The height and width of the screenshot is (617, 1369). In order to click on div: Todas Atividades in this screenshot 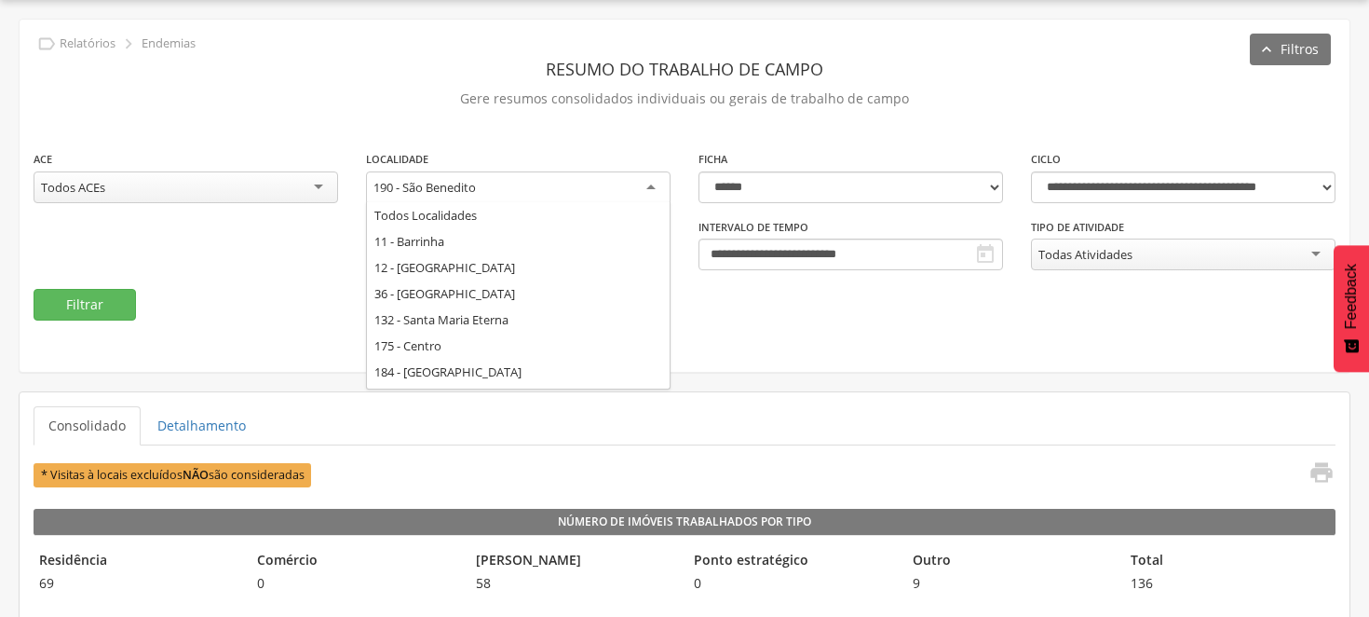, I will do `click(1085, 254)`.